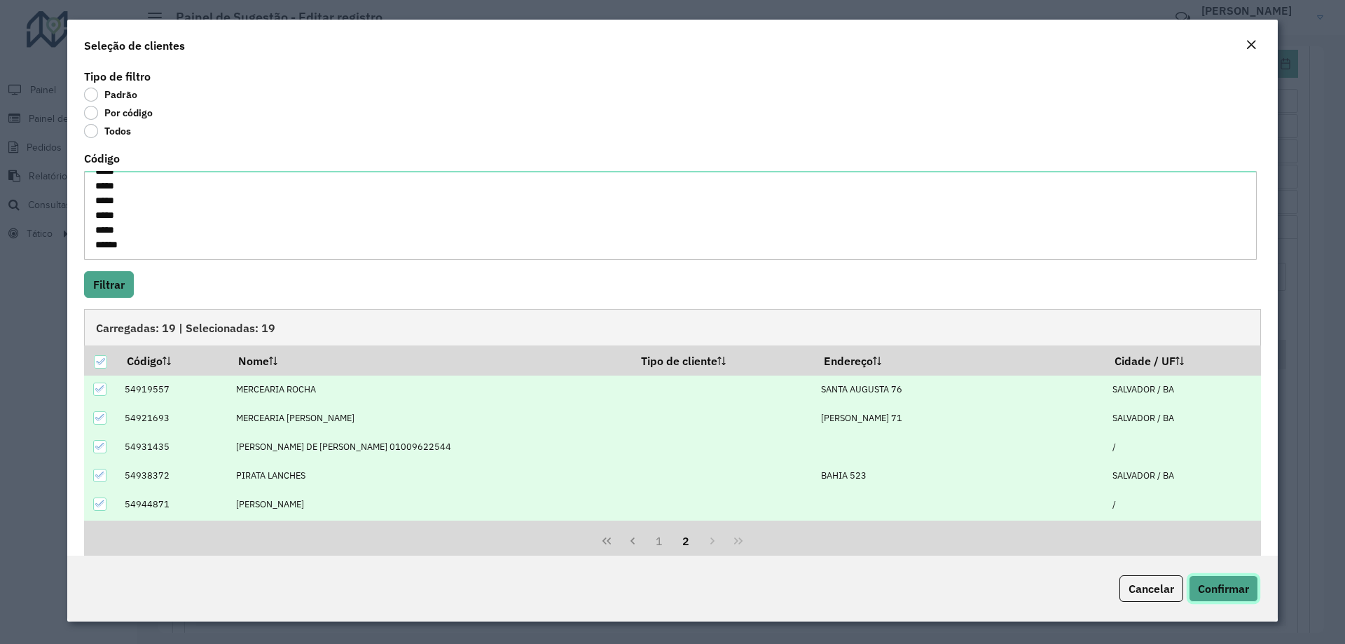 The height and width of the screenshot is (644, 1345). Describe the element at coordinates (172, 417) in the screenshot. I see `td: 54921693` at that location.